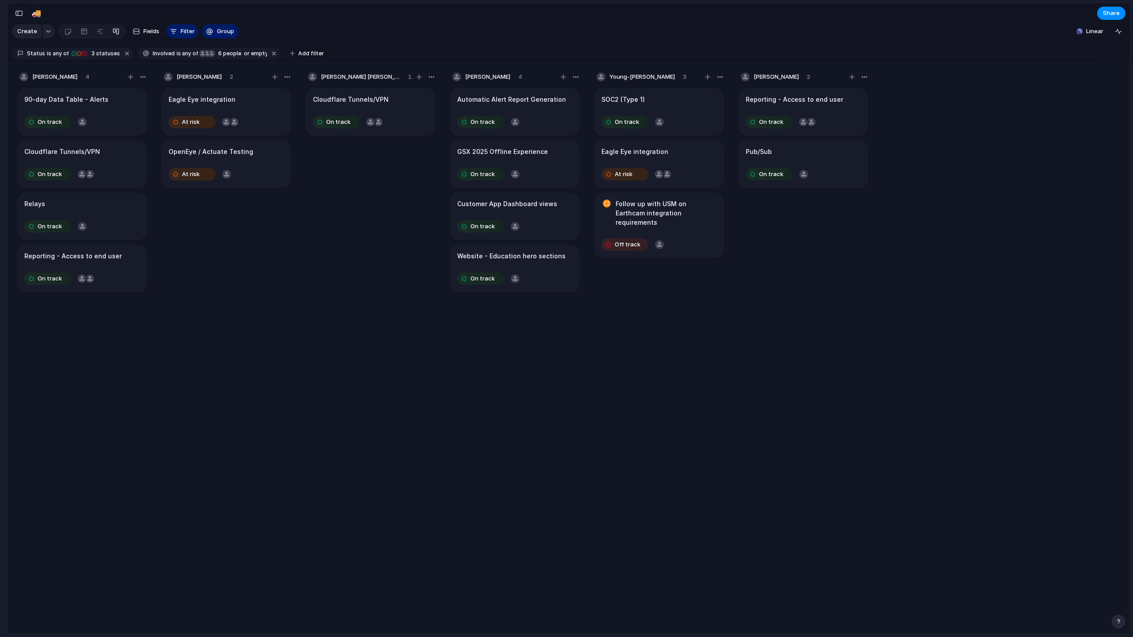  What do you see at coordinates (35, 204) in the screenshot?
I see `h1: Relays` at bounding box center [35, 204].